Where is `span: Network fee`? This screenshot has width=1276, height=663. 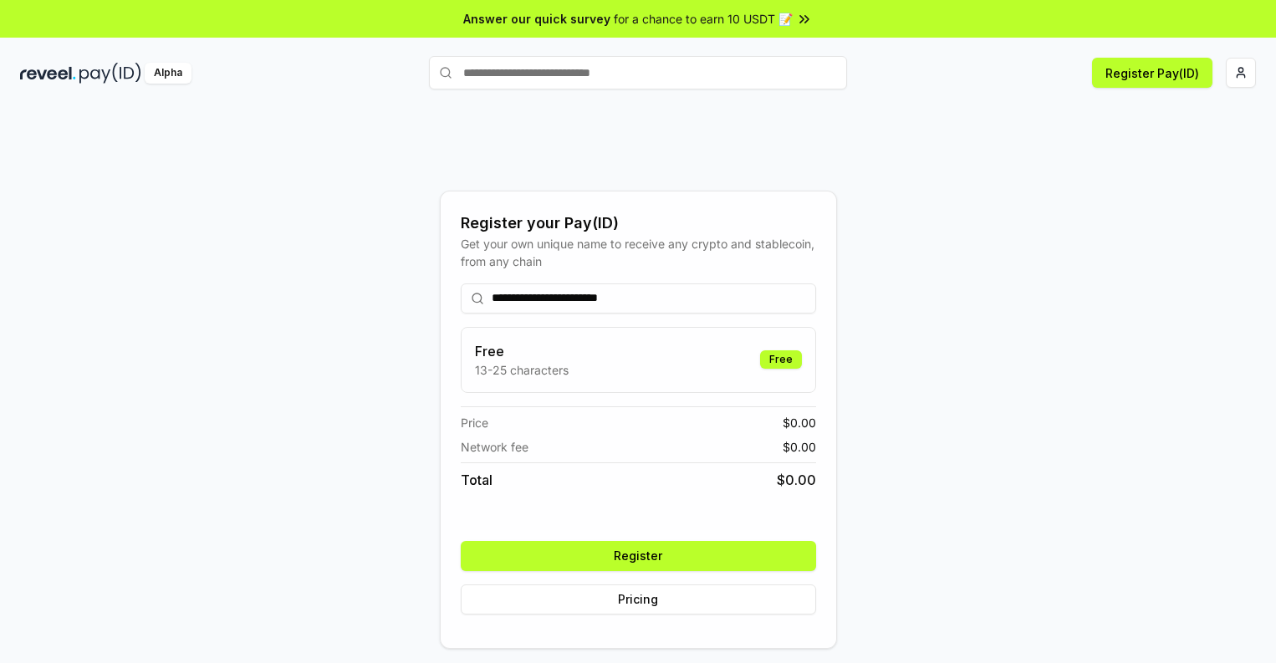
span: Network fee is located at coordinates (494, 447).